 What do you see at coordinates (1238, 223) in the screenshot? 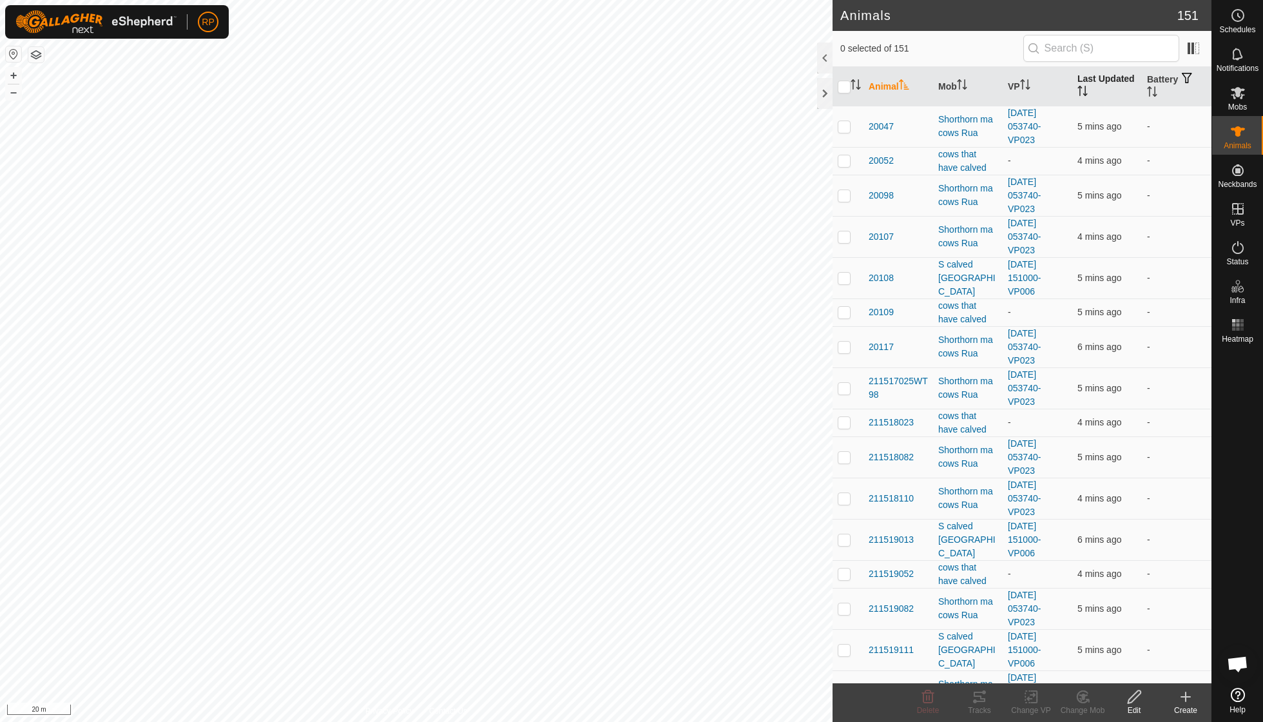
I see `span: VPs` at bounding box center [1238, 223].